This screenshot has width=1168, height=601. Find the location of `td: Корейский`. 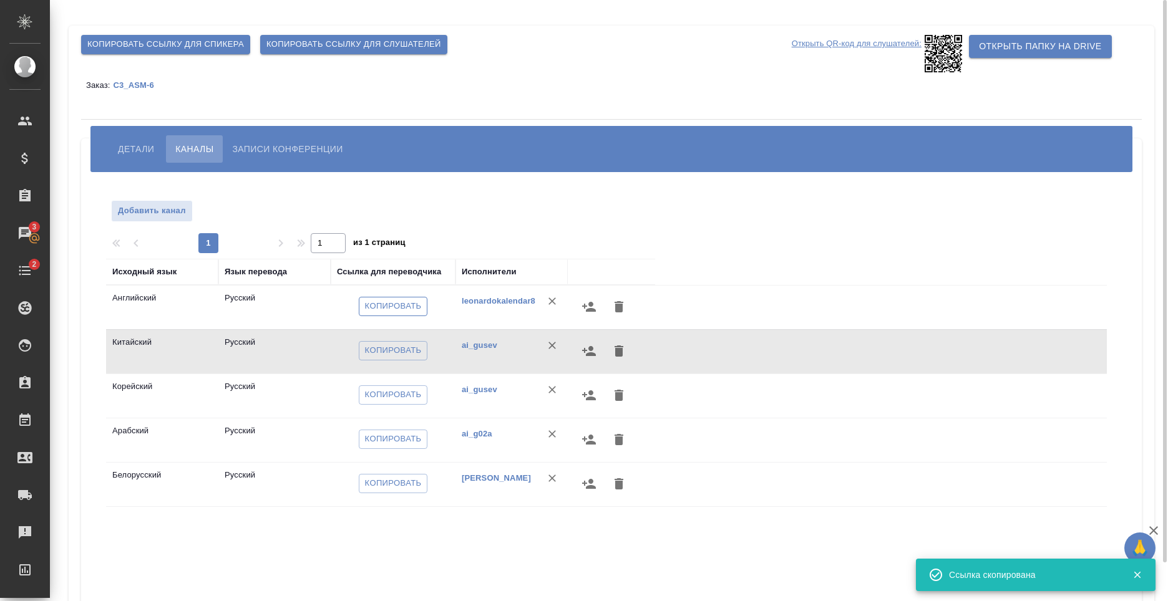

td: Корейский is located at coordinates (162, 396).